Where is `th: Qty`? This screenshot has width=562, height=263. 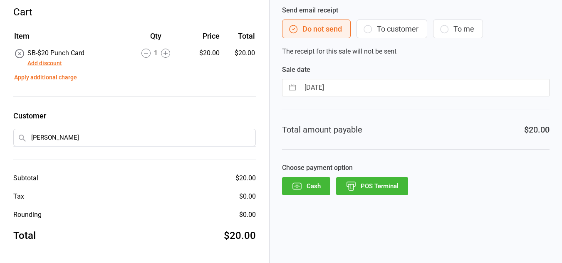 th: Qty is located at coordinates (156, 39).